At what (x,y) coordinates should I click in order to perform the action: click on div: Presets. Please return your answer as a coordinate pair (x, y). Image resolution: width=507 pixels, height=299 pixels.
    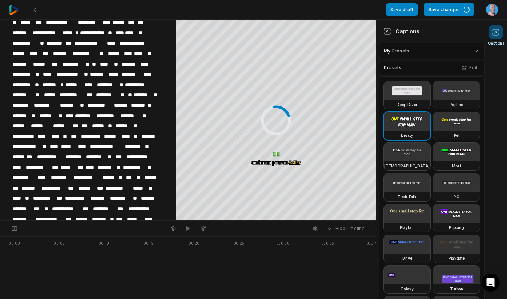
    Looking at the image, I should click on (432, 68).